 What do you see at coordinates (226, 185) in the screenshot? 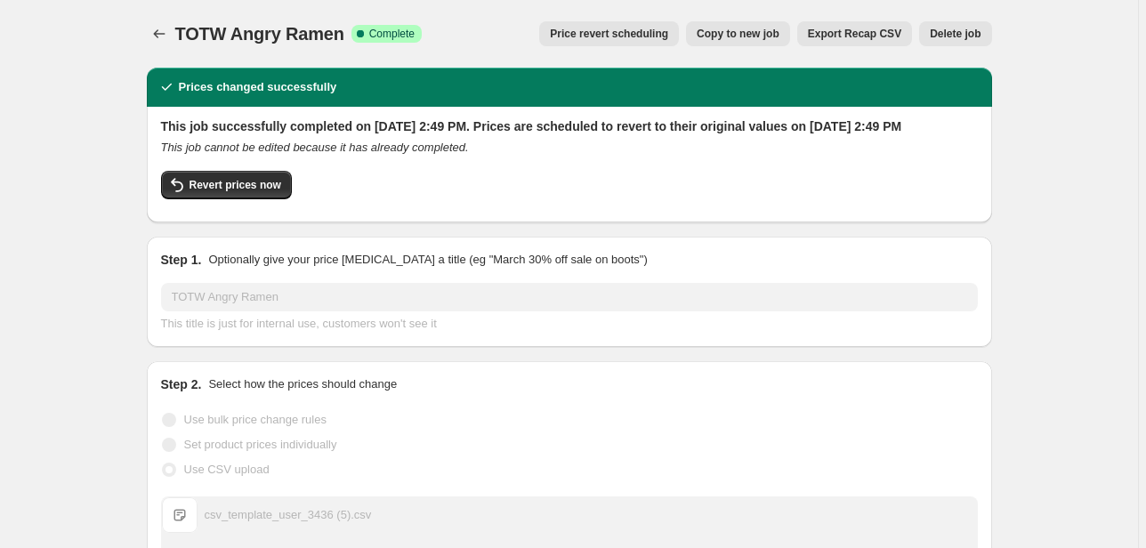
I see `button: Revert prices now` at bounding box center [226, 185].